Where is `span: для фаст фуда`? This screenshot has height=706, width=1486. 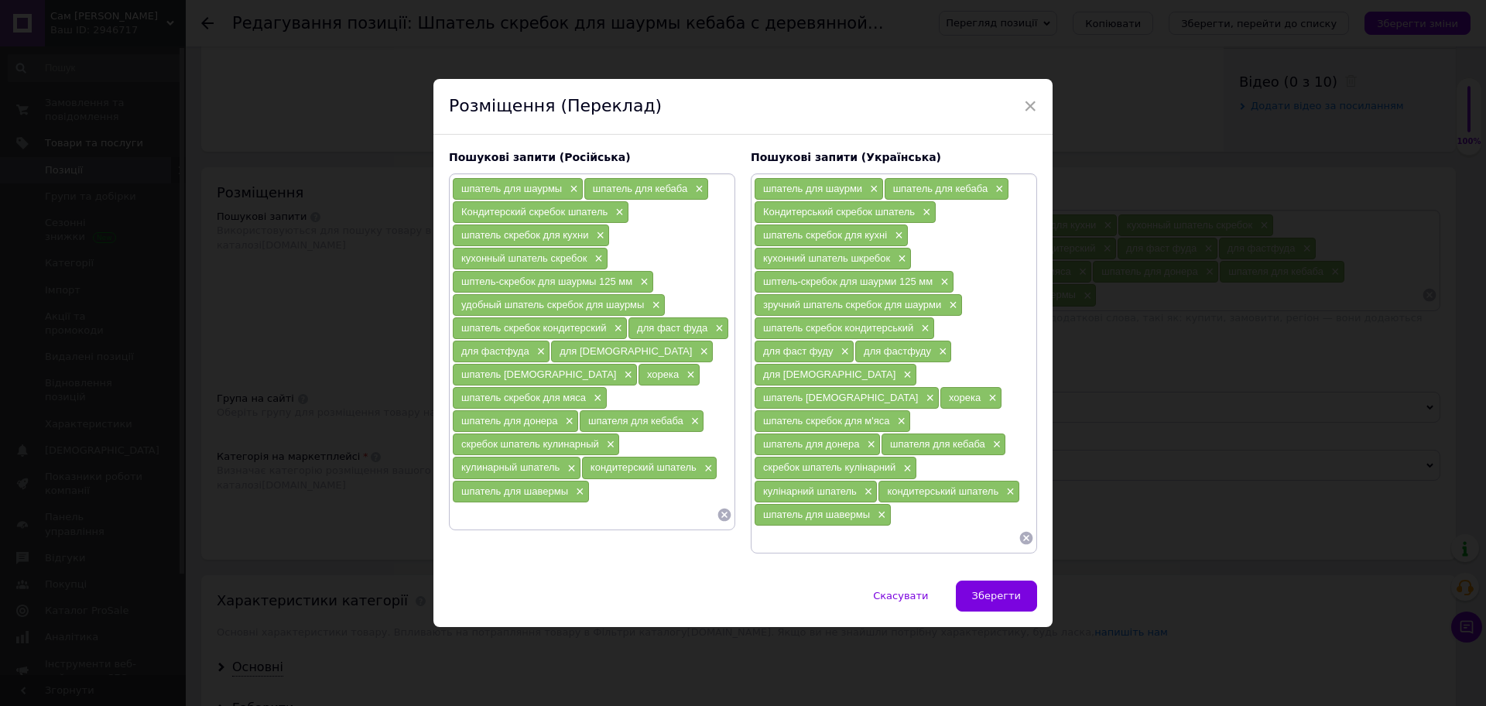
span: для фаст фуда is located at coordinates (672, 327).